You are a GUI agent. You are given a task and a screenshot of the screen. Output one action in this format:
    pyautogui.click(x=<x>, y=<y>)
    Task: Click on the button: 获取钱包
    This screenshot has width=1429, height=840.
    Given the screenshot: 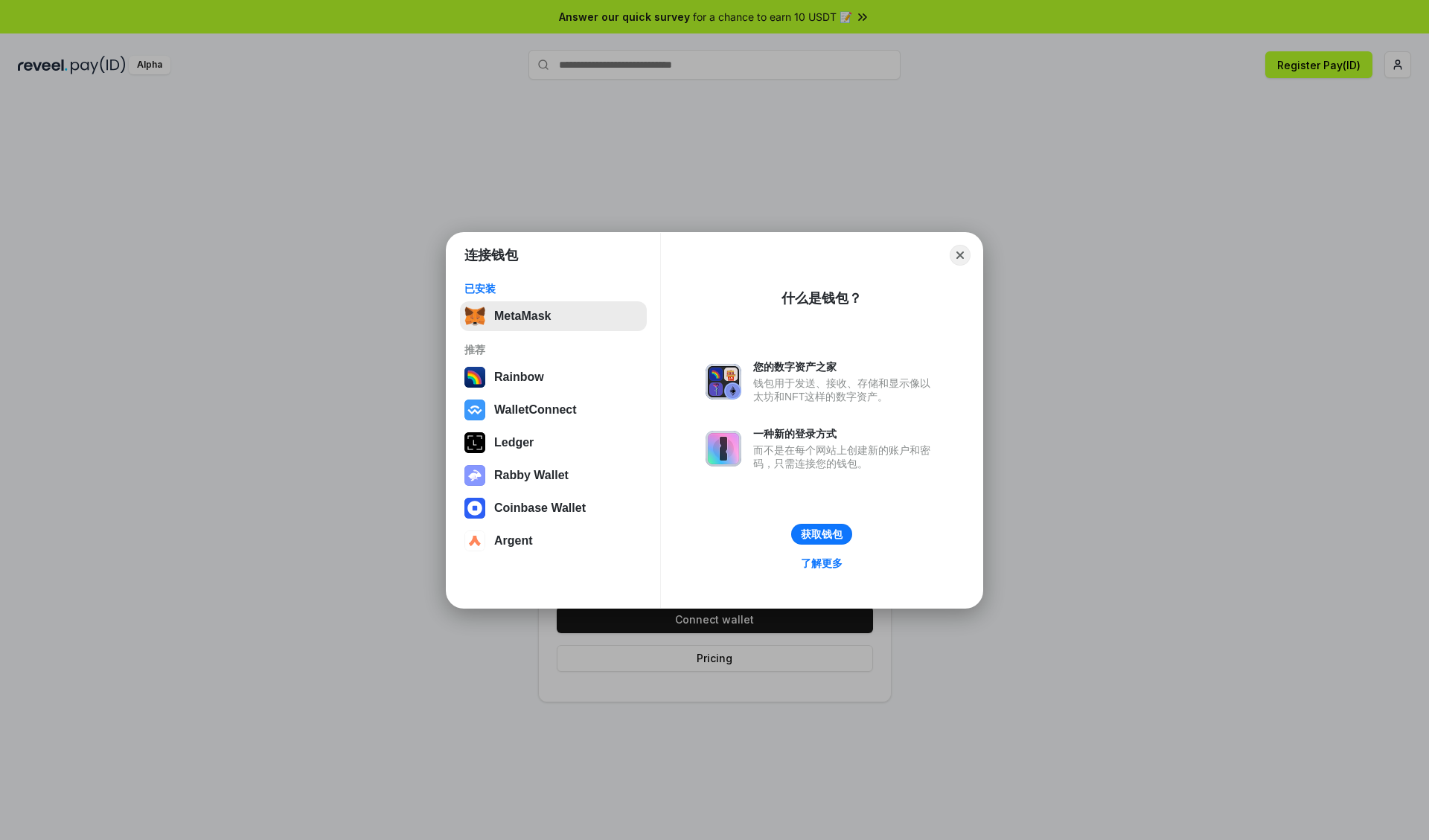 What is the action you would take?
    pyautogui.click(x=822, y=534)
    